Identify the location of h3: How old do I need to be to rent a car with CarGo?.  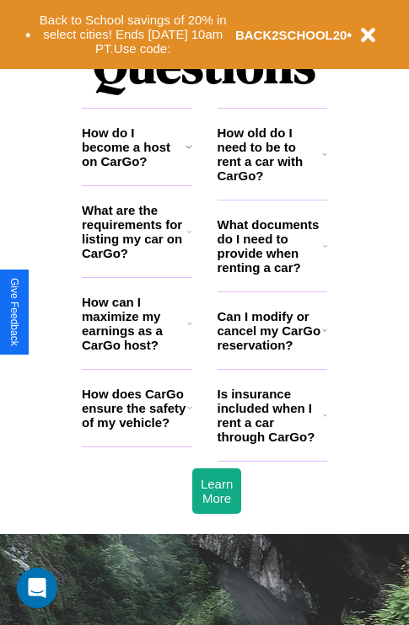
(270, 154).